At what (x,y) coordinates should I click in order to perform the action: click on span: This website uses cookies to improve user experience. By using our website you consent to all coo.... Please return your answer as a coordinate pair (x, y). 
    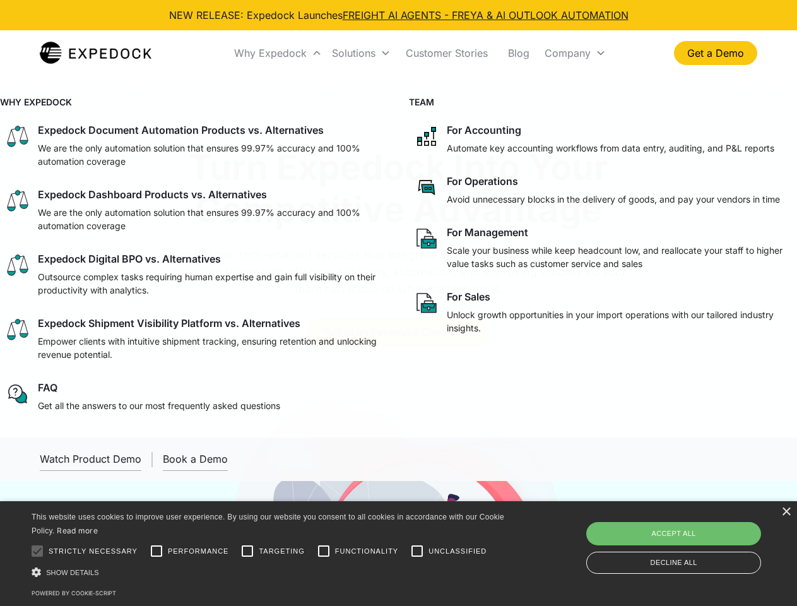
    Looking at the image, I should click on (268, 524).